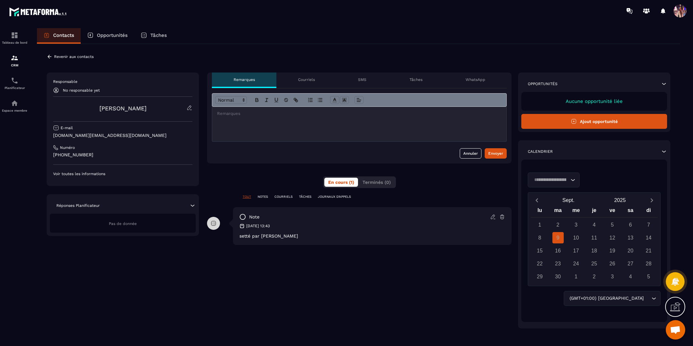 This screenshot has width=693, height=346. Describe the element at coordinates (15, 88) in the screenshot. I see `p: Planificateur` at that location.